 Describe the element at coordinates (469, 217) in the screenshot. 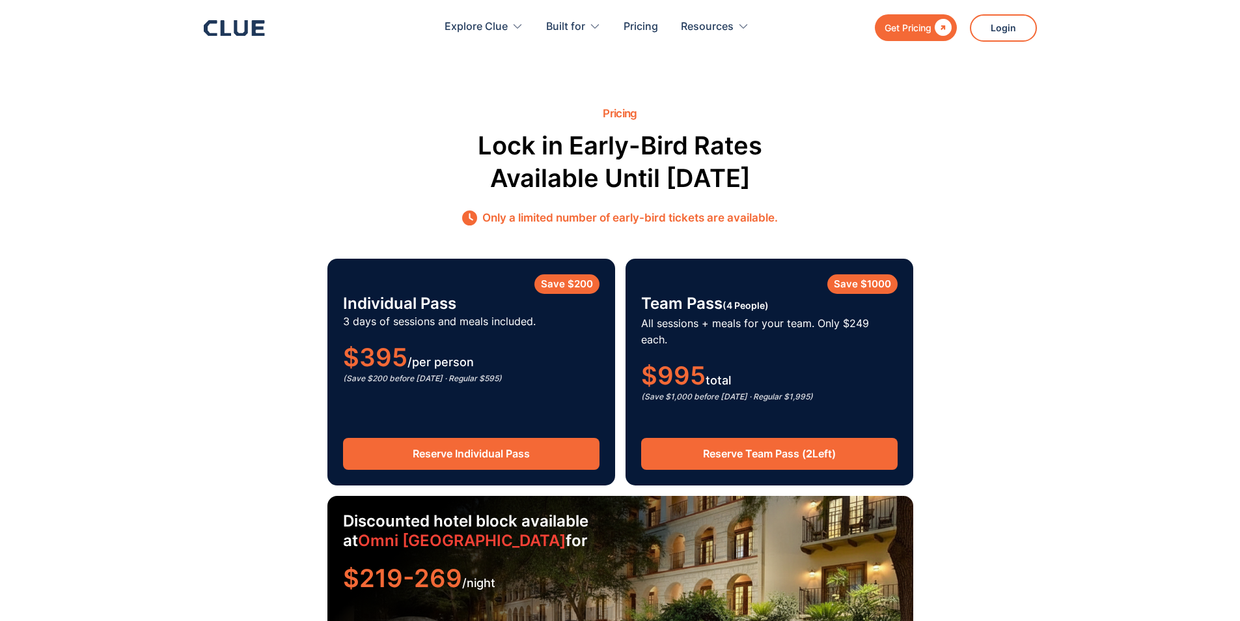

I see `img: clock icon` at that location.